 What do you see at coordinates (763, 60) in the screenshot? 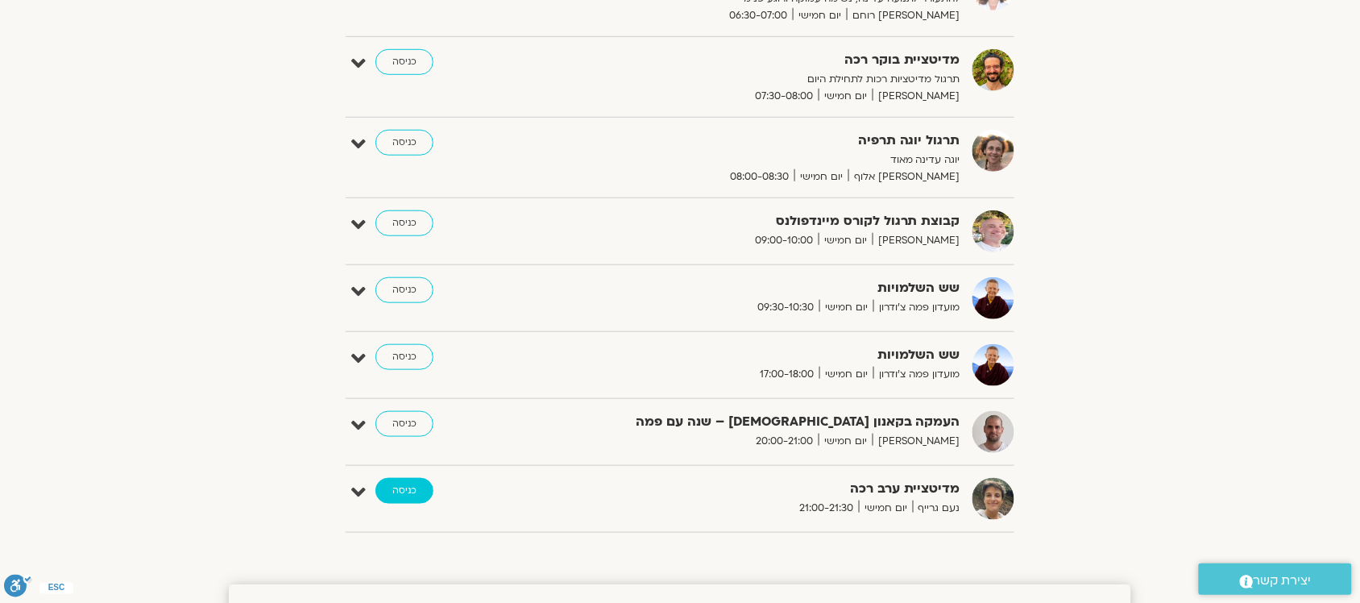
I see `strong: מדיטציית בוקר רכה` at bounding box center [763, 60].